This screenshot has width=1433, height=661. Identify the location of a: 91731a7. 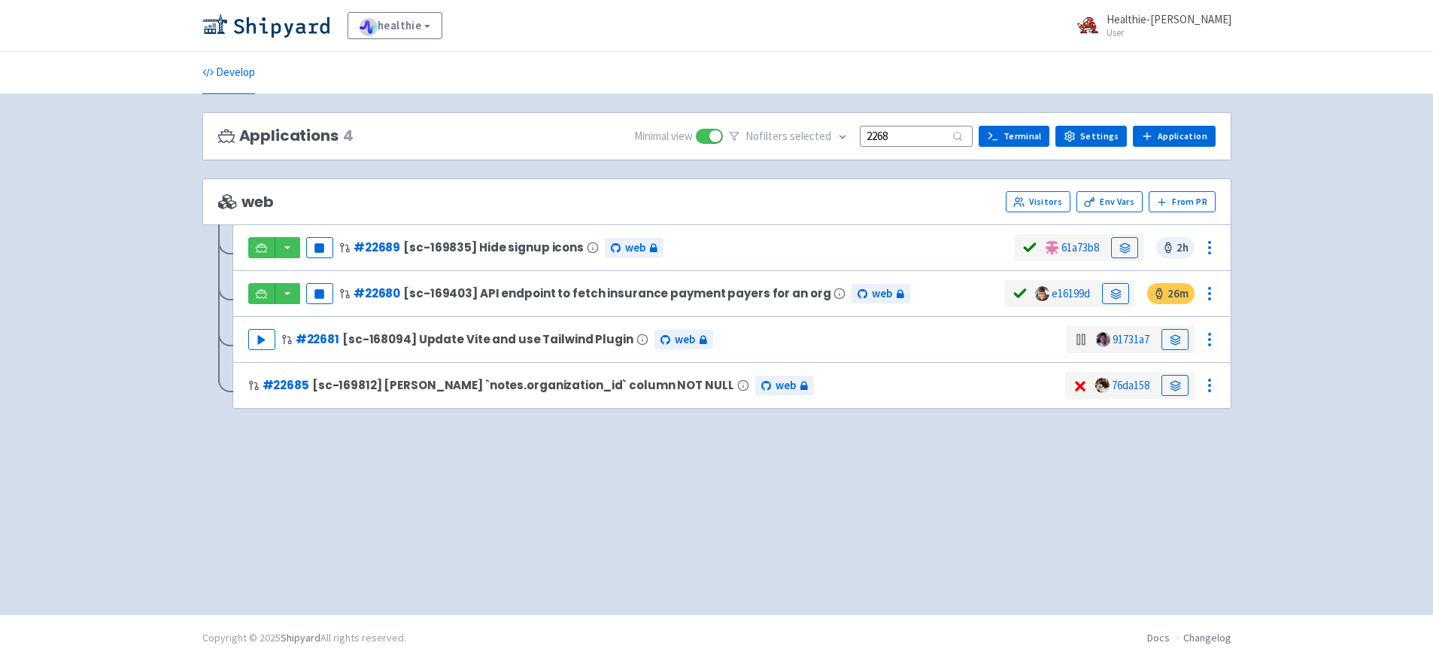
(1131, 339).